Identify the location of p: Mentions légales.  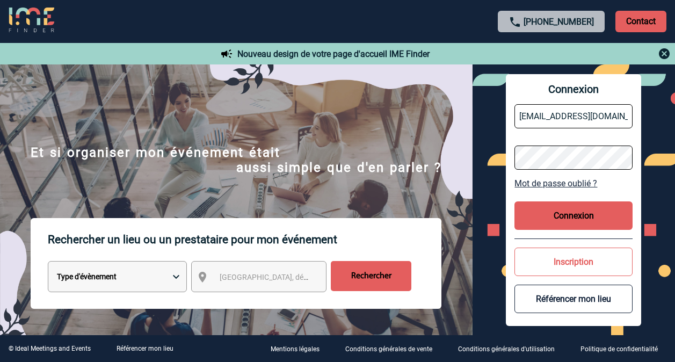
(295, 350).